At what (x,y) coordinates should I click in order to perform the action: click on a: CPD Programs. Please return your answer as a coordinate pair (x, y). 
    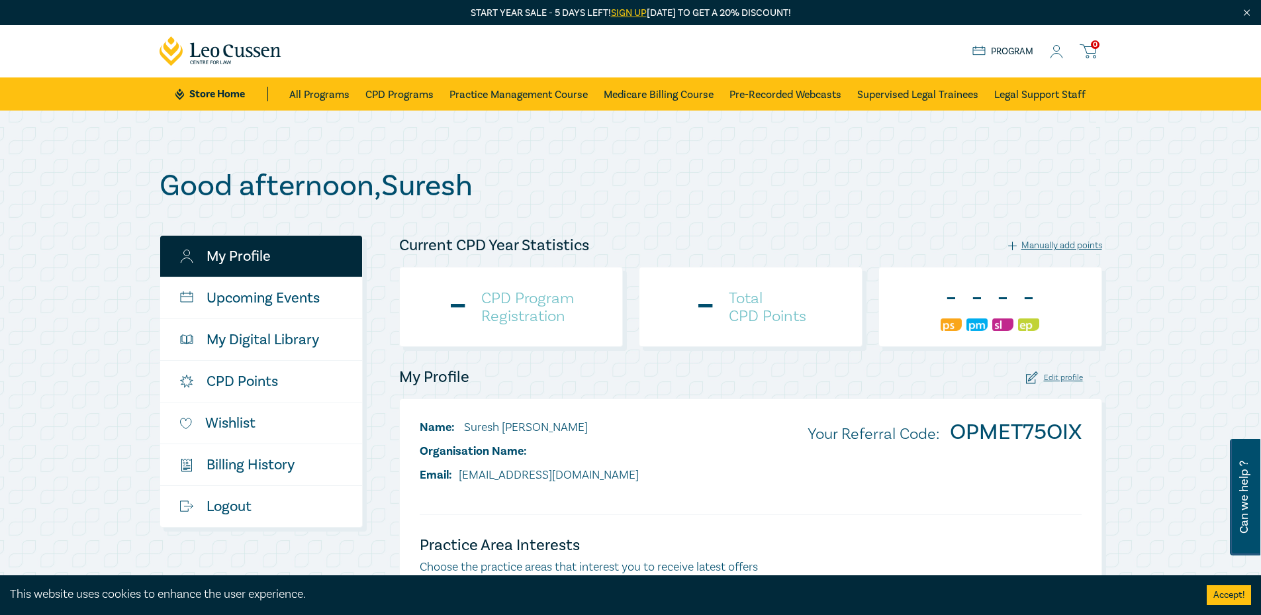
    Looking at the image, I should click on (399, 94).